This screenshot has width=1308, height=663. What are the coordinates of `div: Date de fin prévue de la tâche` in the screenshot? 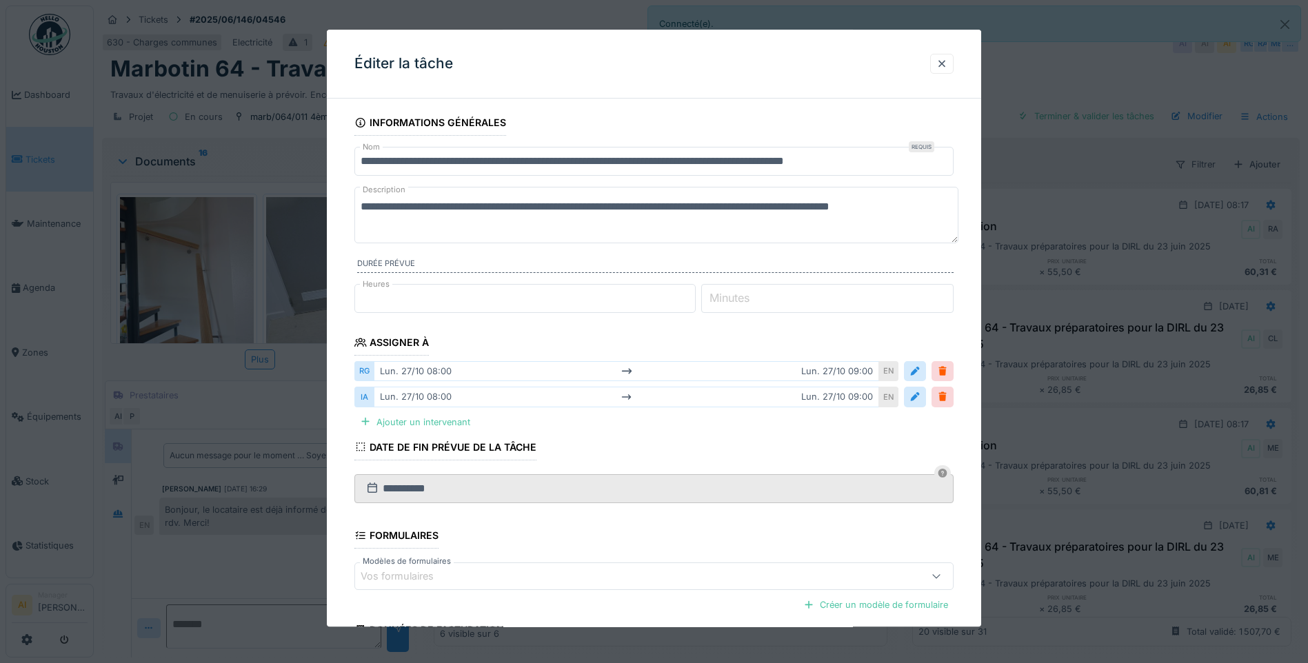 It's located at (446, 449).